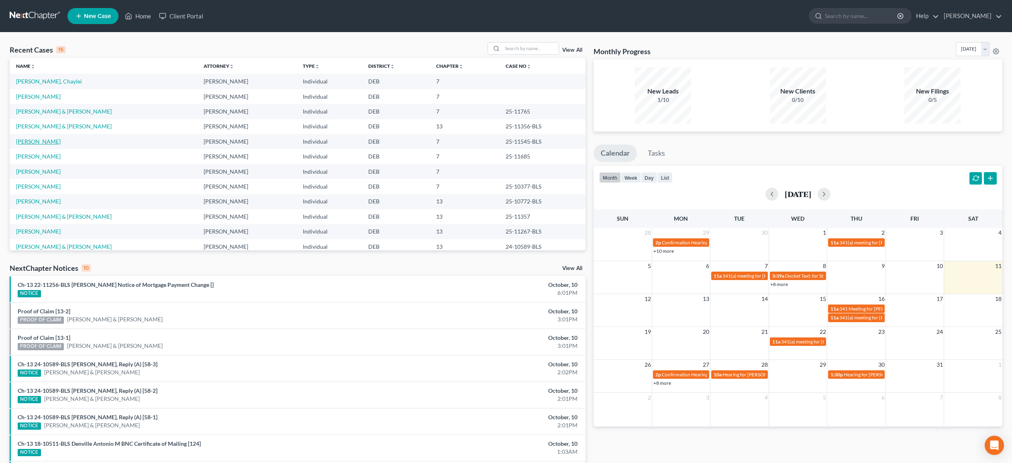  Describe the element at coordinates (311, 66) in the screenshot. I see `a: Typeunfold_more` at that location.